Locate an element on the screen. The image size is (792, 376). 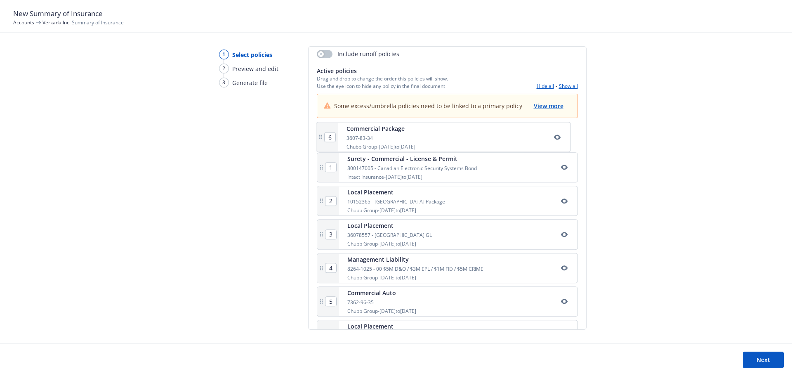
a: Verkada Inc. is located at coordinates (57, 22).